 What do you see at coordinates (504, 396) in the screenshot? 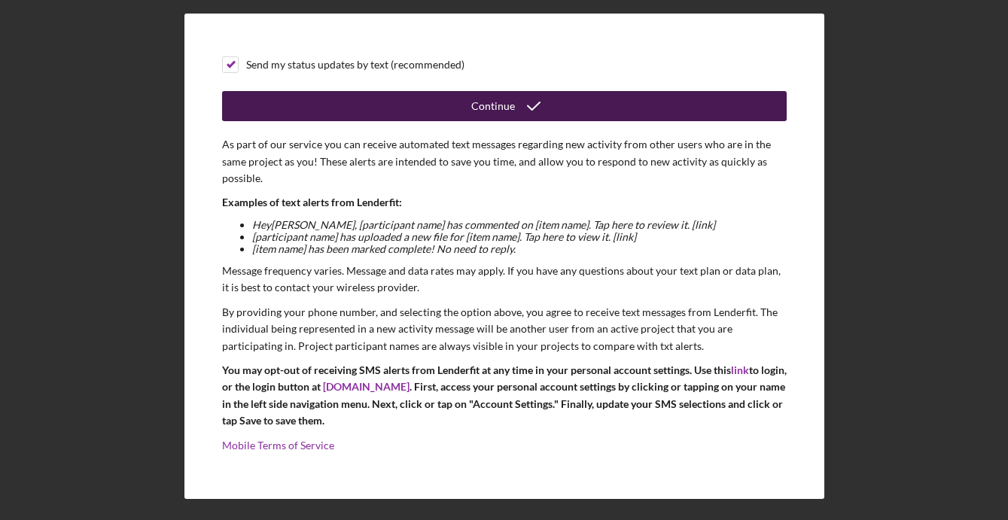
I see `p: You may opt-out of receiving SMS alerts from Lenderfit at any time in your personal account setti...` at bounding box center [504, 396].